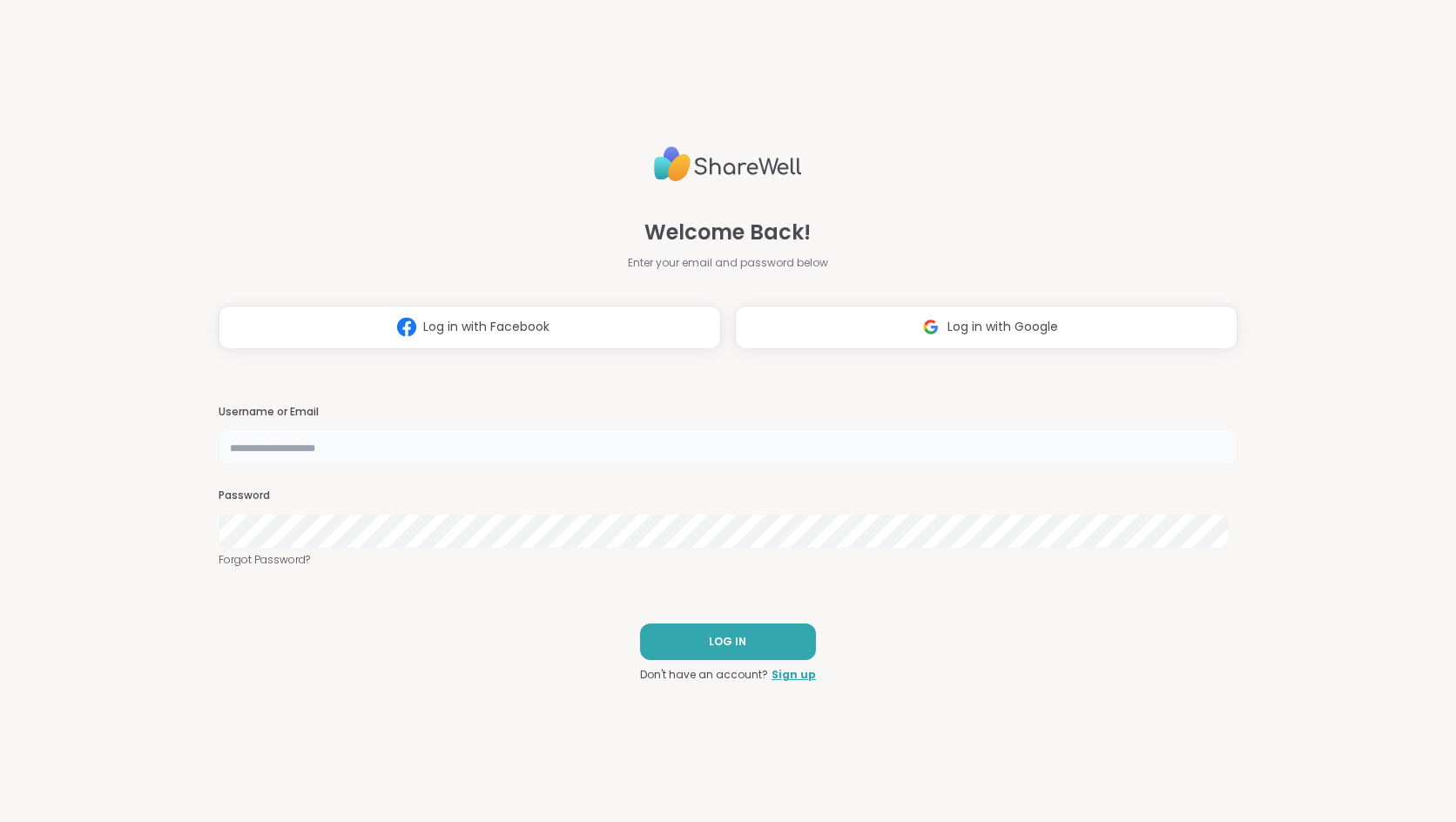  I want to click on h3: Username or Email, so click(728, 411).